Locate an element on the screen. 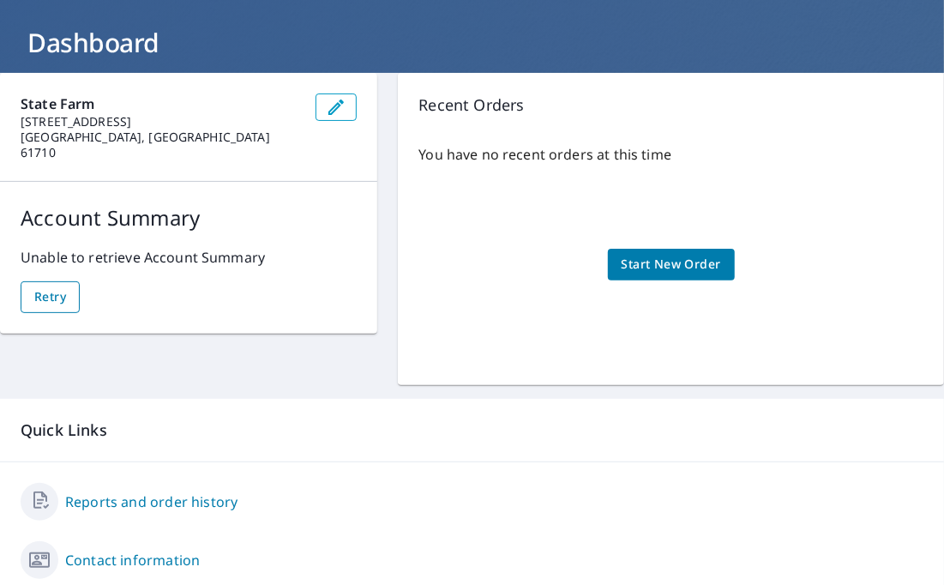  p: Quick Links is located at coordinates (471, 429).